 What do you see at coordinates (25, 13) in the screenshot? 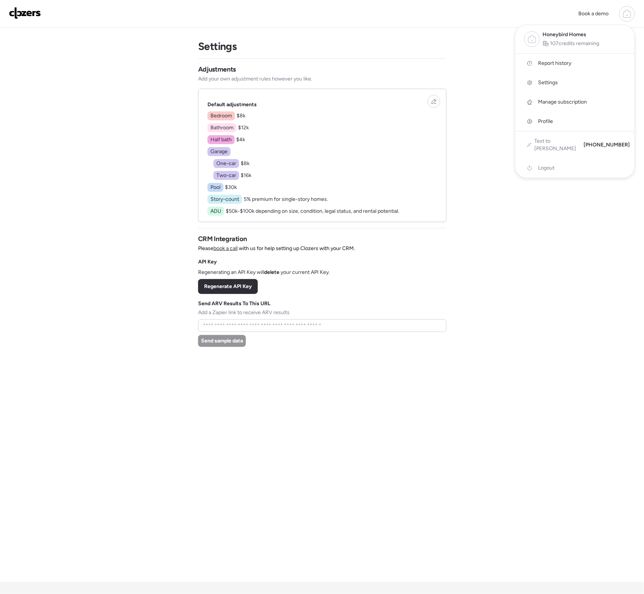
I see `img: Logo` at bounding box center [25, 13].